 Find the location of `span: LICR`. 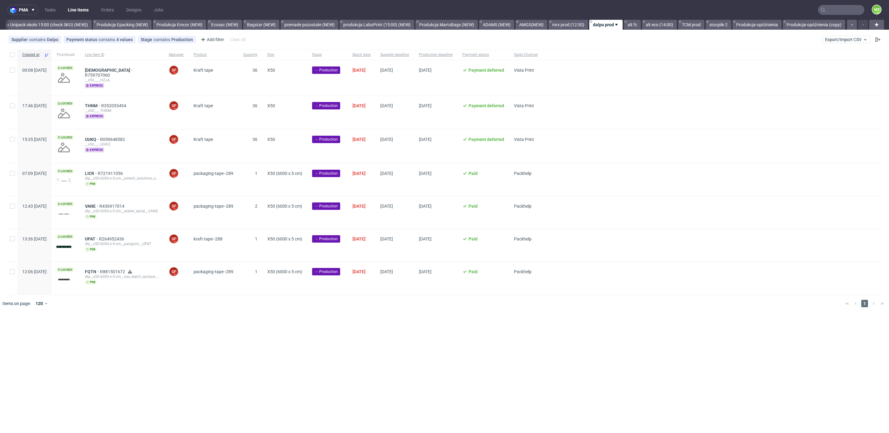

span: LICR is located at coordinates (91, 173).